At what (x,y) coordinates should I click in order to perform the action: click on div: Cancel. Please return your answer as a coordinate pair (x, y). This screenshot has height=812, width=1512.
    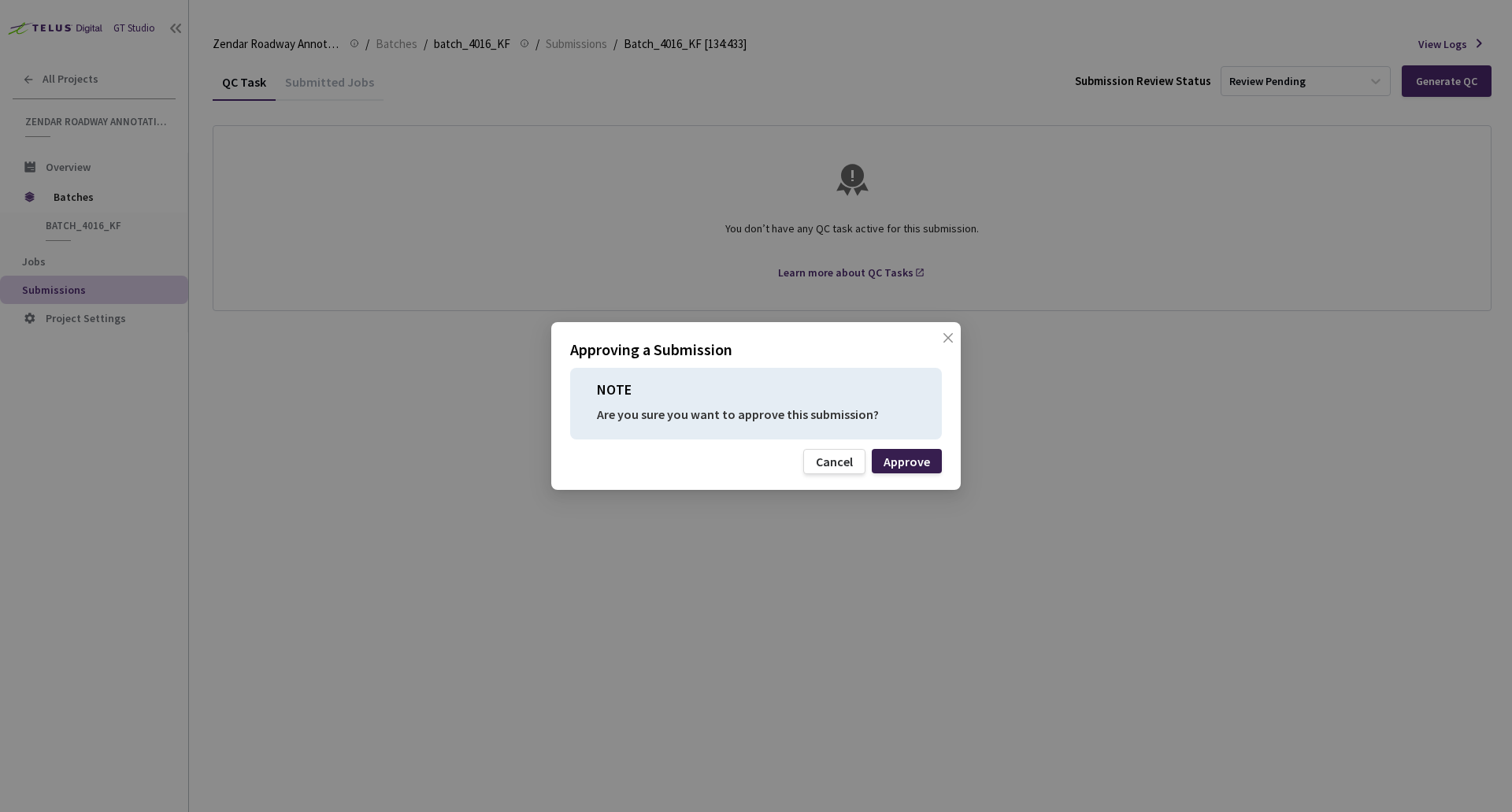
    Looking at the image, I should click on (834, 461).